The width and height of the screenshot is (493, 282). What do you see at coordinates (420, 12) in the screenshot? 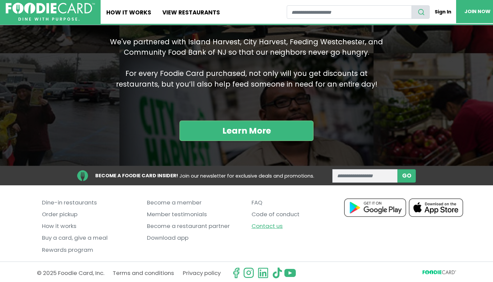
I see `button: search` at bounding box center [420, 12].